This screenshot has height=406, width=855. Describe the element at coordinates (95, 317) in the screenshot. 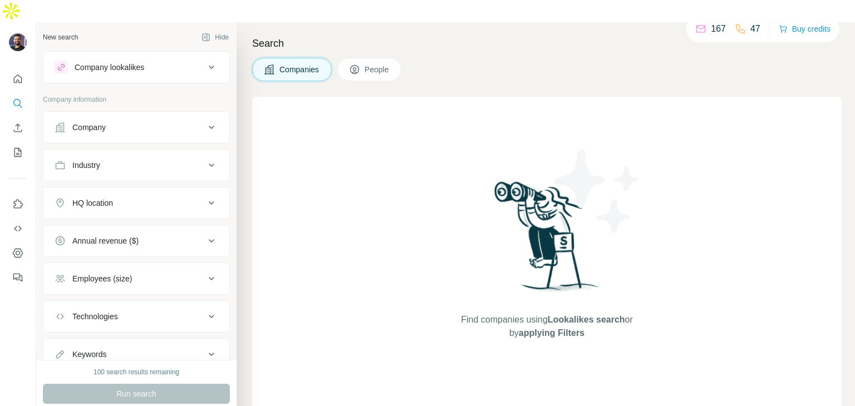

I see `div: Technologies` at that location.